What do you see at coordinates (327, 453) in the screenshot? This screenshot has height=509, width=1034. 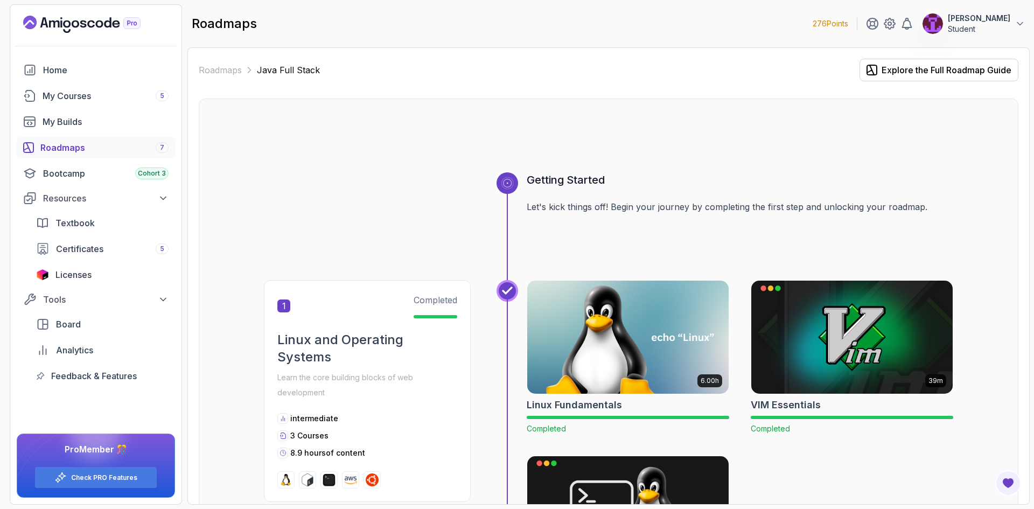 I see `p: 8.9 hours of content` at bounding box center [327, 453].